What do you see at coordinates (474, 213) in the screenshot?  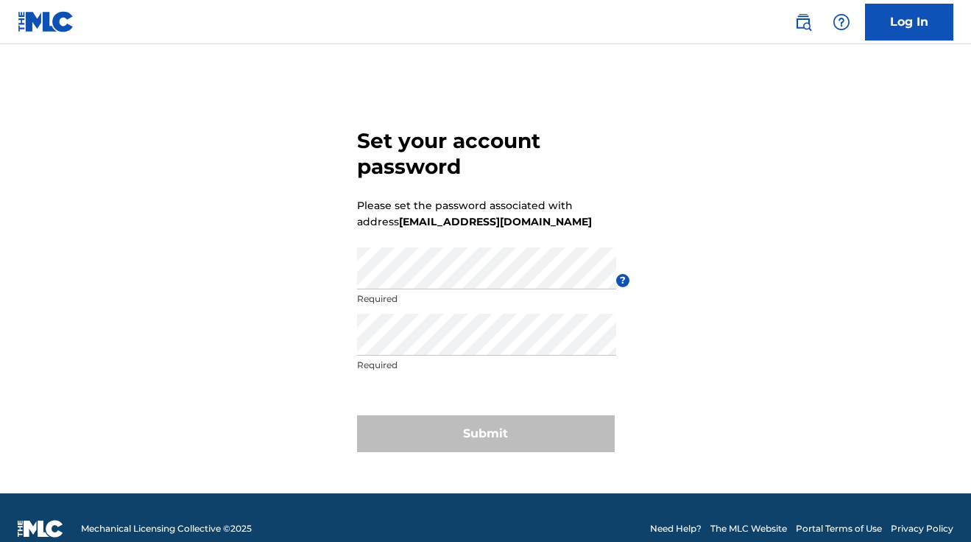 I see `p: Please set the password associated with address` at bounding box center [474, 213].